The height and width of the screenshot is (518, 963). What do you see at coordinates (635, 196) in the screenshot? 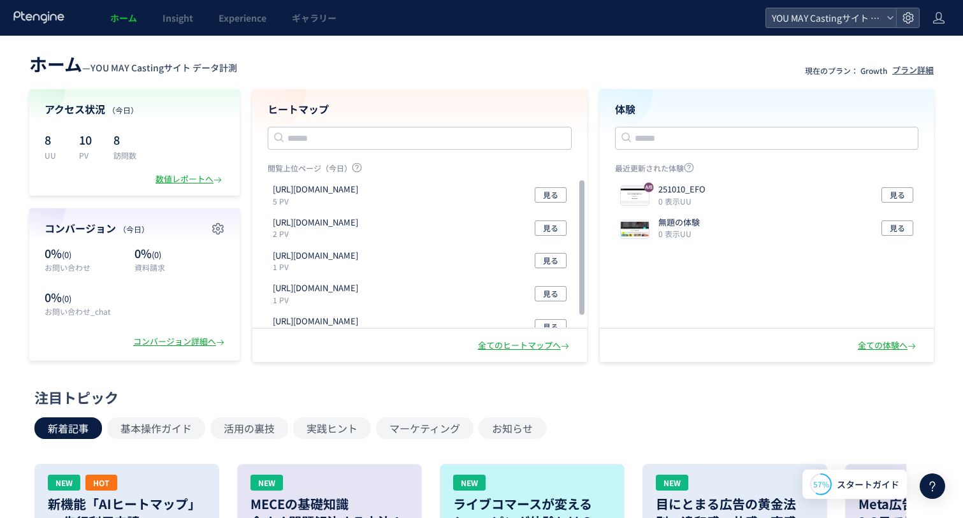
I see `img: 65251021c59c6cc51a253f8e6491036b1760059671558.jpeg` at bounding box center [635, 196].